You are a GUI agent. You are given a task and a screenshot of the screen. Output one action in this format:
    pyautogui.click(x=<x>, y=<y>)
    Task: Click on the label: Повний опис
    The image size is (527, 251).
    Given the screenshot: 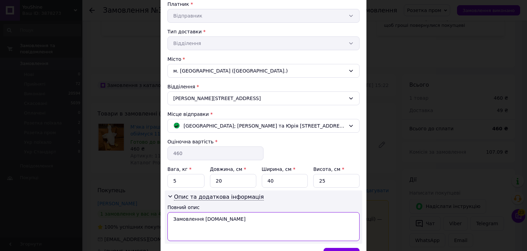 What is the action you would take?
    pyautogui.click(x=184, y=207)
    